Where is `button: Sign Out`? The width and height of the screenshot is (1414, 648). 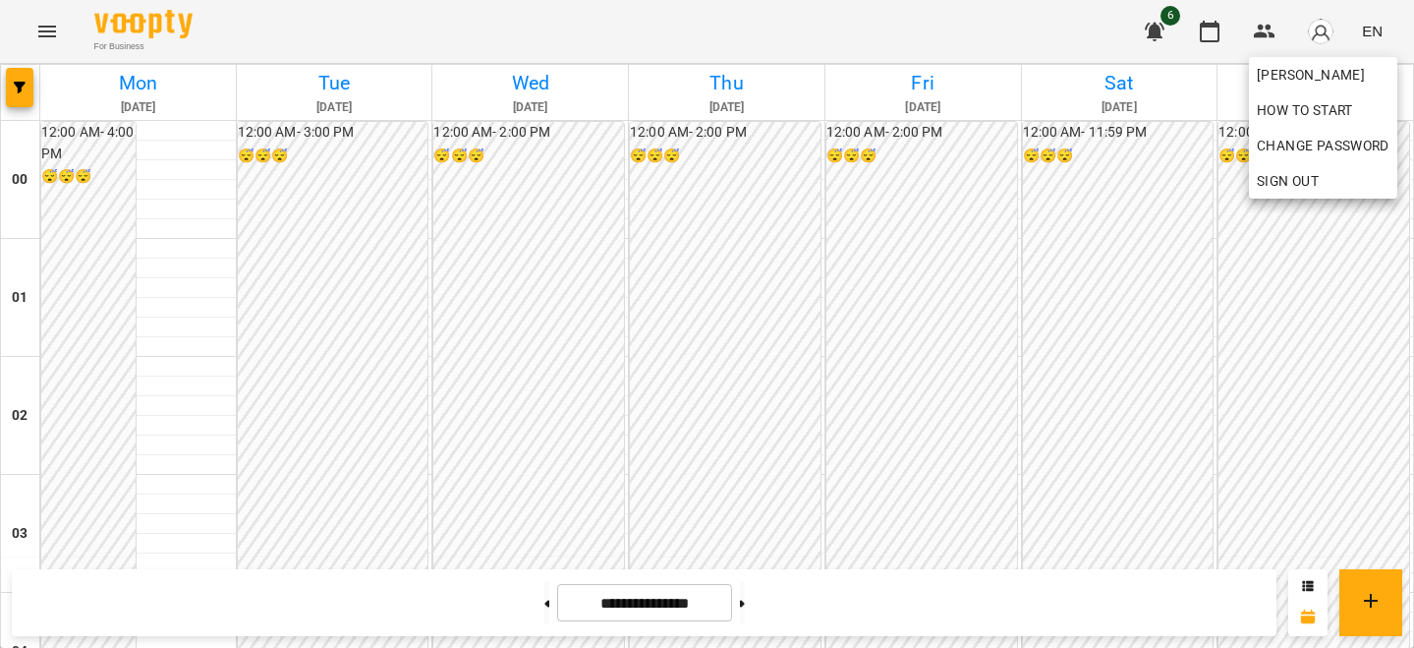 button: Sign Out is located at coordinates (1323, 181).